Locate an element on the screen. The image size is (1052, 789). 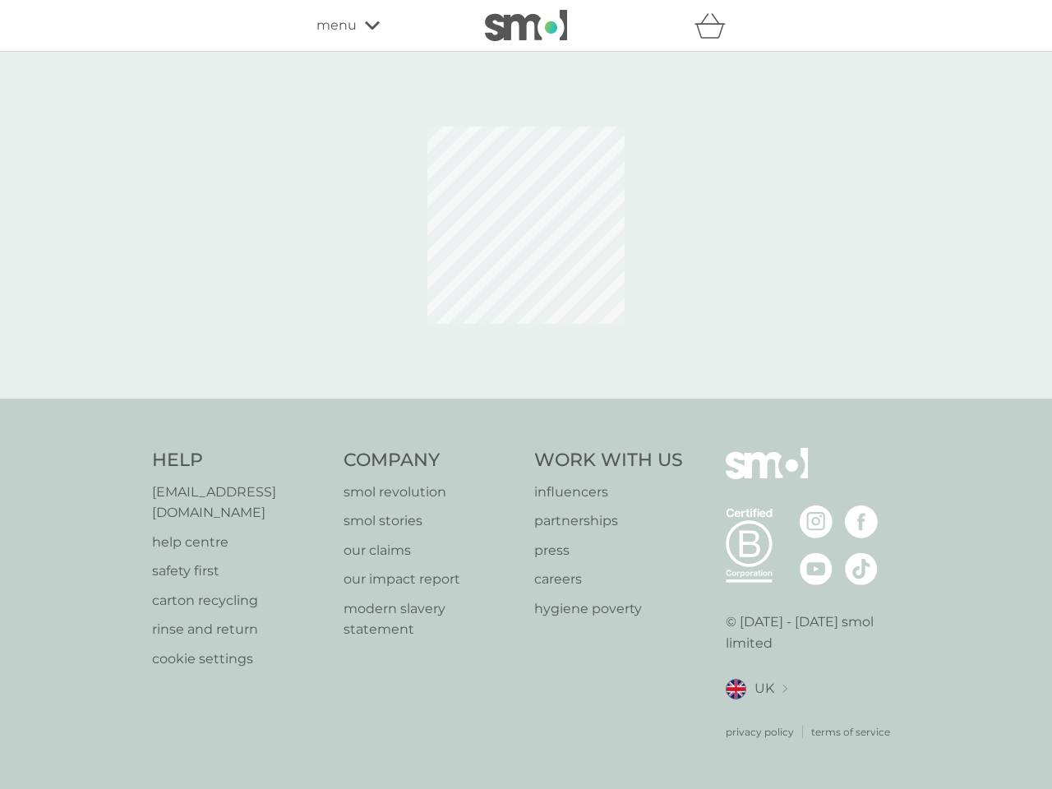
a: rinse and return is located at coordinates (239, 629).